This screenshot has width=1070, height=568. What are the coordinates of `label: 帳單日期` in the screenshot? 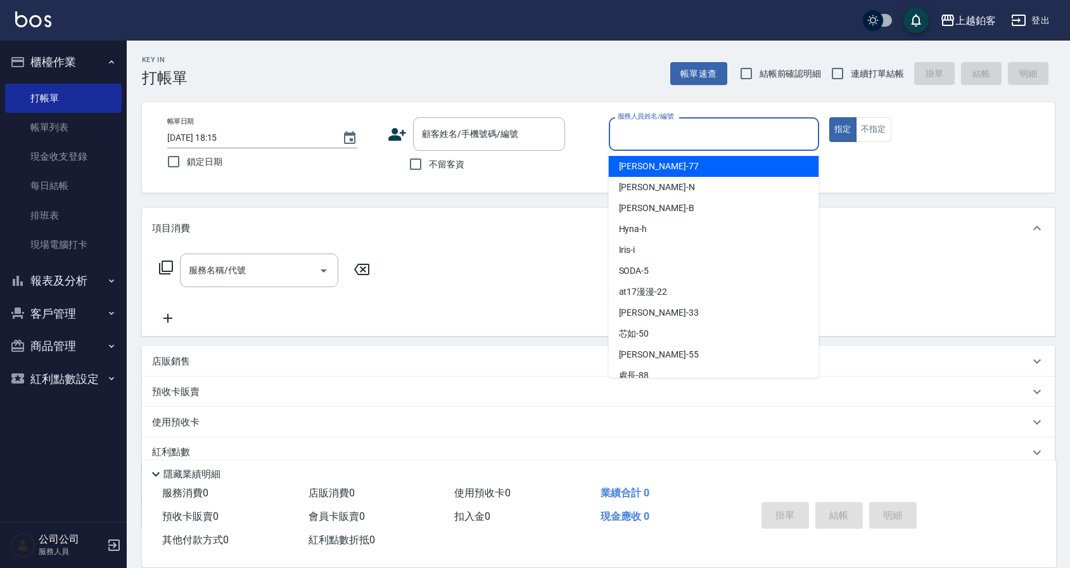 It's located at (181, 121).